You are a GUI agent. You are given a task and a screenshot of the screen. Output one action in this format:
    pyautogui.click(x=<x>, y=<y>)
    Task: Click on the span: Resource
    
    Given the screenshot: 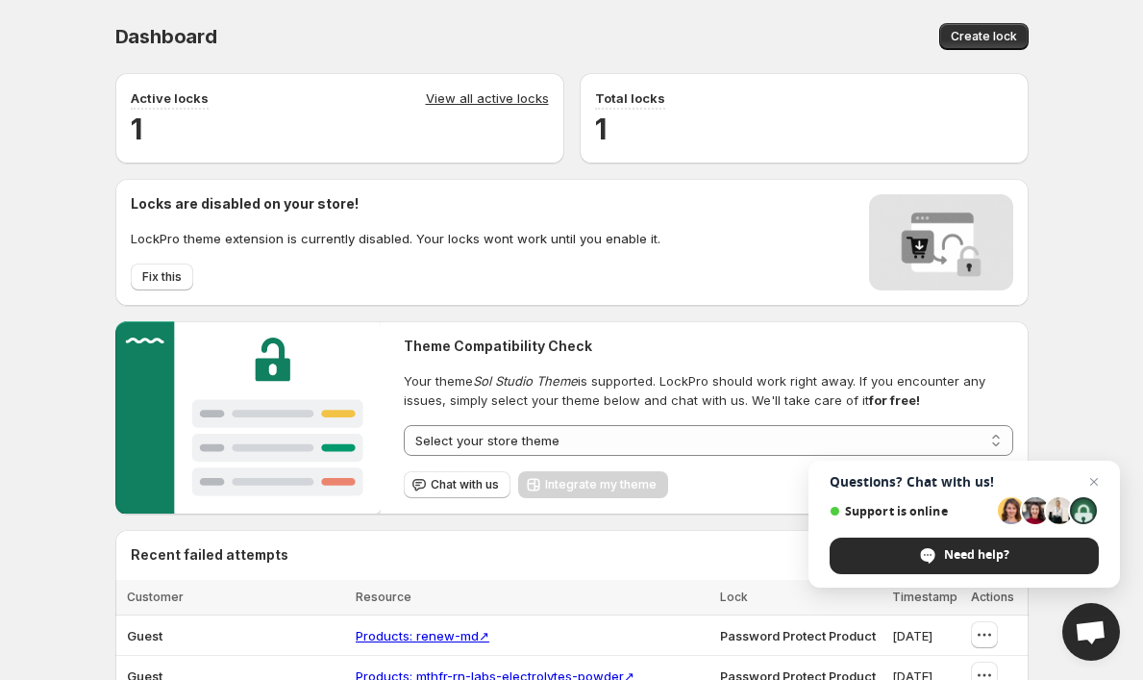 What is the action you would take?
    pyautogui.click(x=384, y=596)
    